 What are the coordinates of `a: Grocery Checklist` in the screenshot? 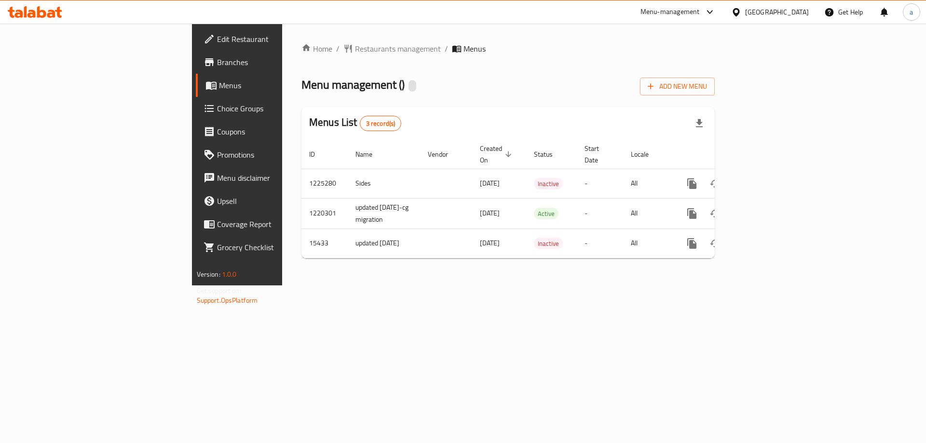 It's located at (271, 247).